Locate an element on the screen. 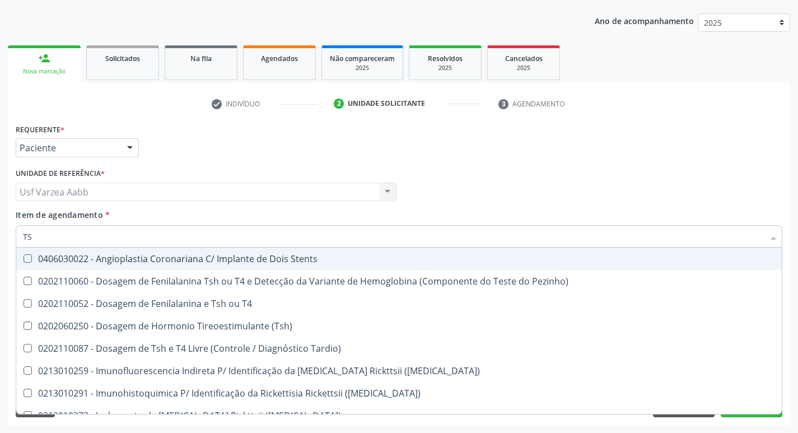 The height and width of the screenshot is (433, 798). span: Agendados is located at coordinates (279, 58).